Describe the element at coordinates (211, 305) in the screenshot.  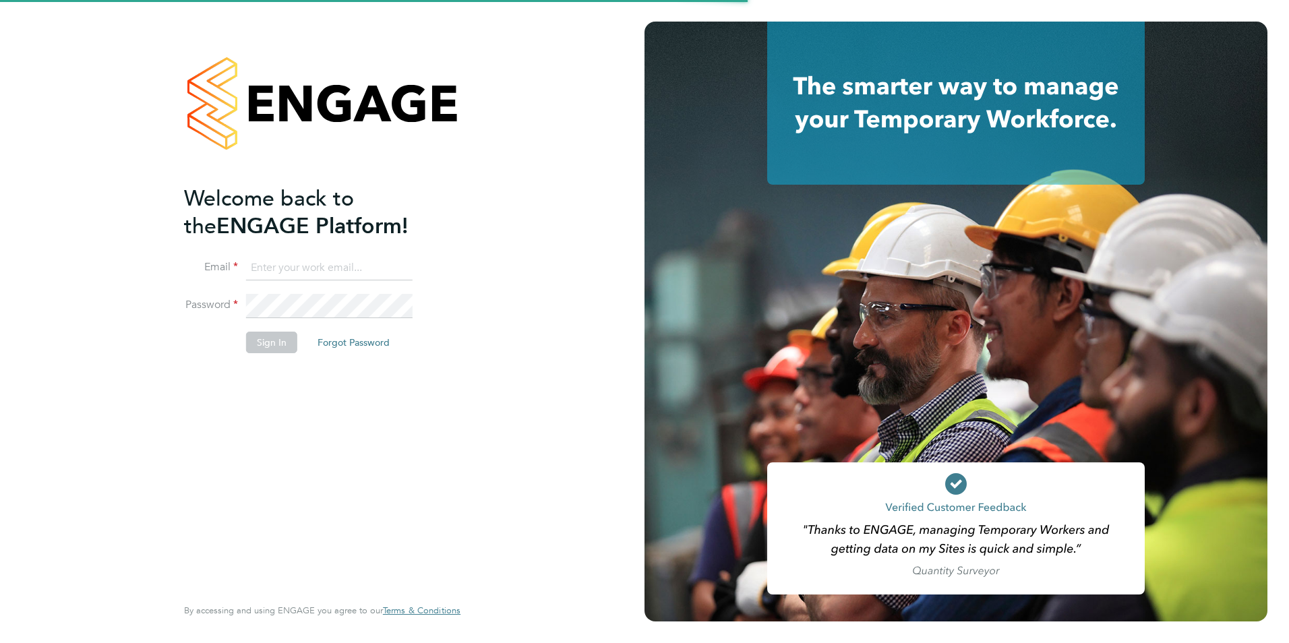
I see `label: Password` at that location.